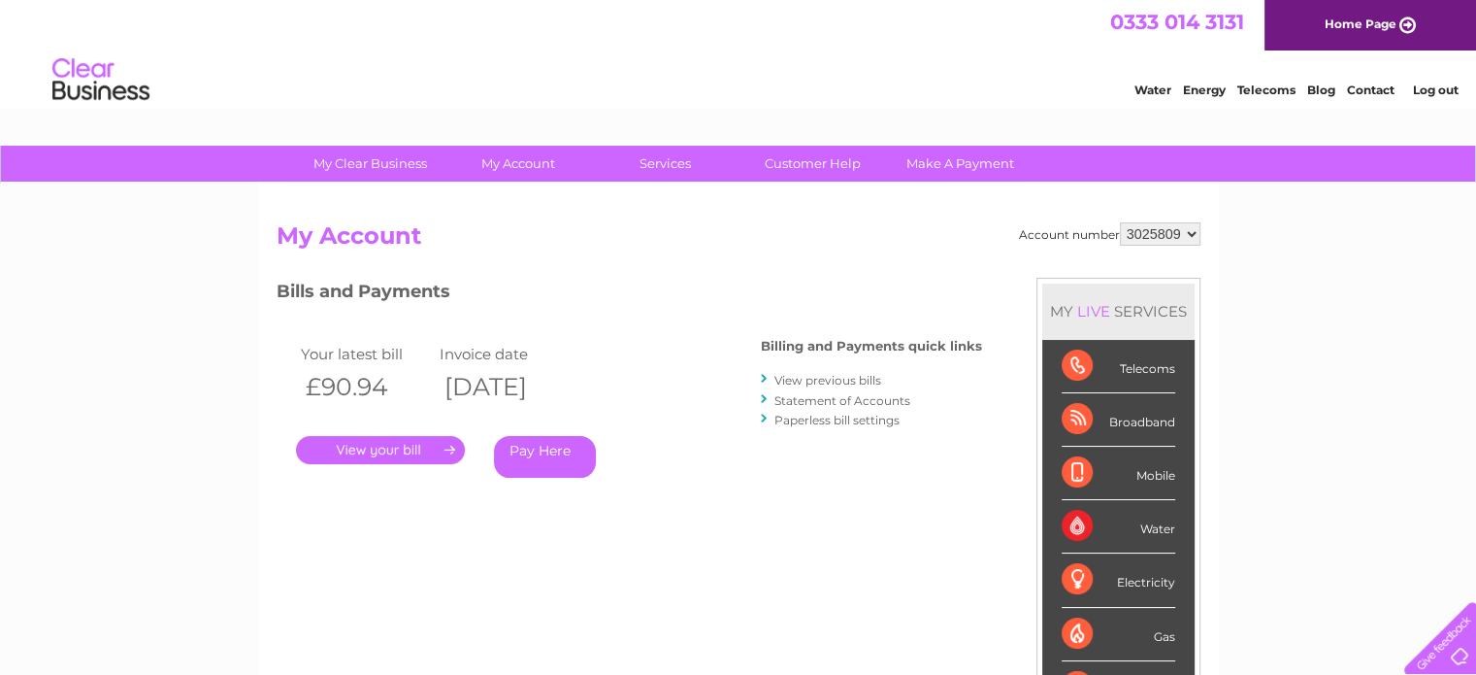  I want to click on a: My Account, so click(517, 163).